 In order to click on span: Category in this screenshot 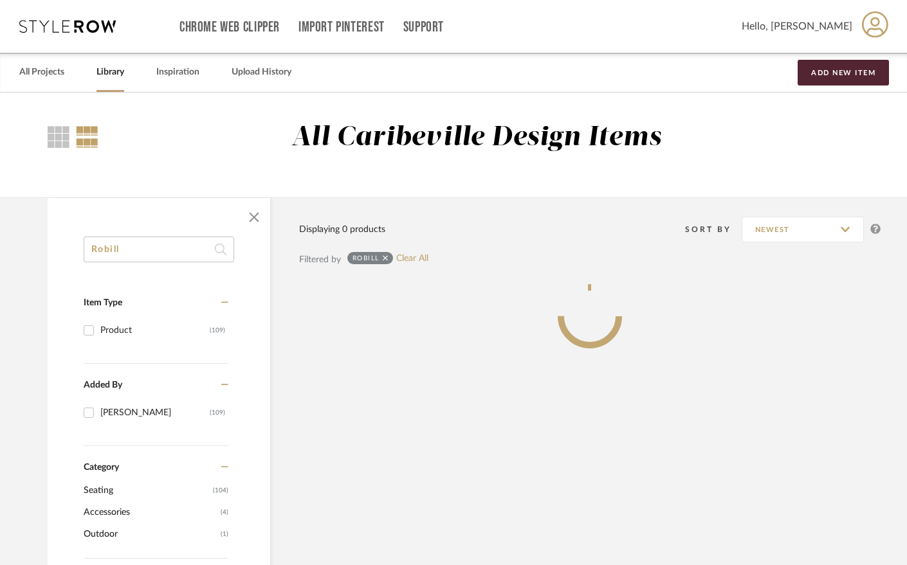, I will do `click(101, 467)`.